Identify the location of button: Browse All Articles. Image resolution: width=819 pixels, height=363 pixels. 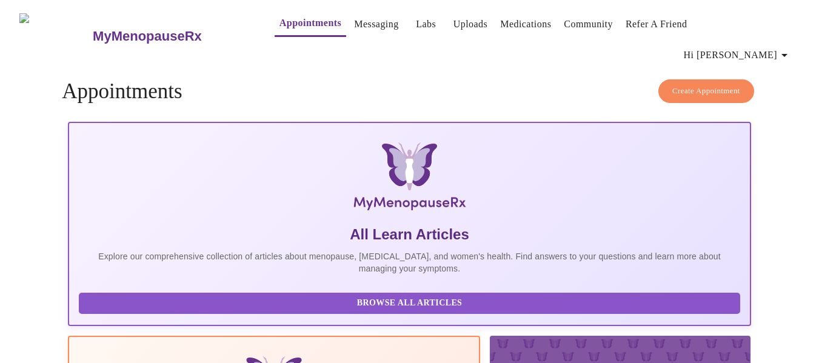
(409, 303).